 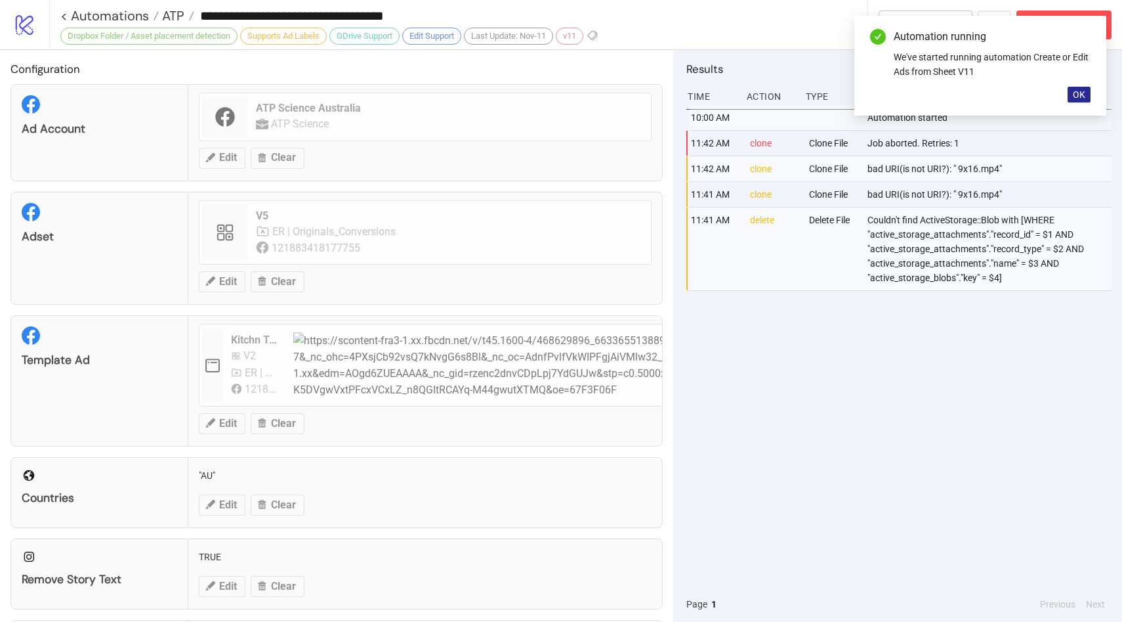 What do you see at coordinates (337, 69) in the screenshot?
I see `h2: Configuration` at bounding box center [337, 69].